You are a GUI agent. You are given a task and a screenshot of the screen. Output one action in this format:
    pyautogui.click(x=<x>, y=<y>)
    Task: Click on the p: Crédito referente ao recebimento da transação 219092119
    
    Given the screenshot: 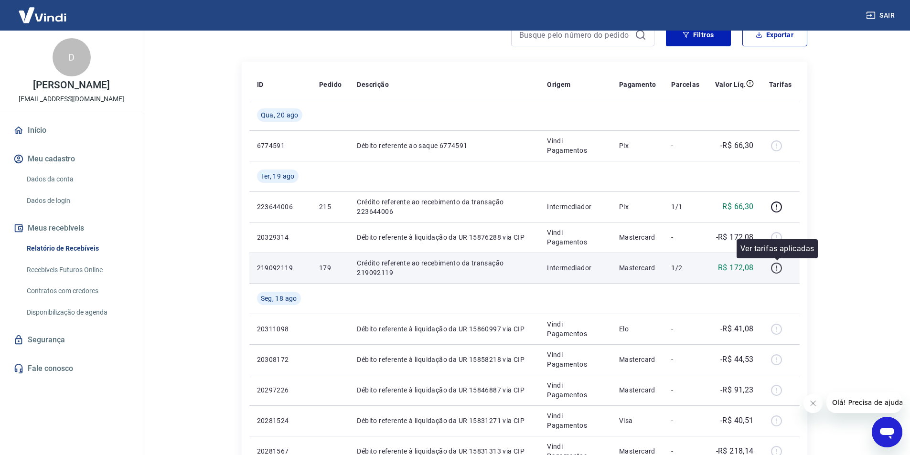 What is the action you would take?
    pyautogui.click(x=444, y=268)
    